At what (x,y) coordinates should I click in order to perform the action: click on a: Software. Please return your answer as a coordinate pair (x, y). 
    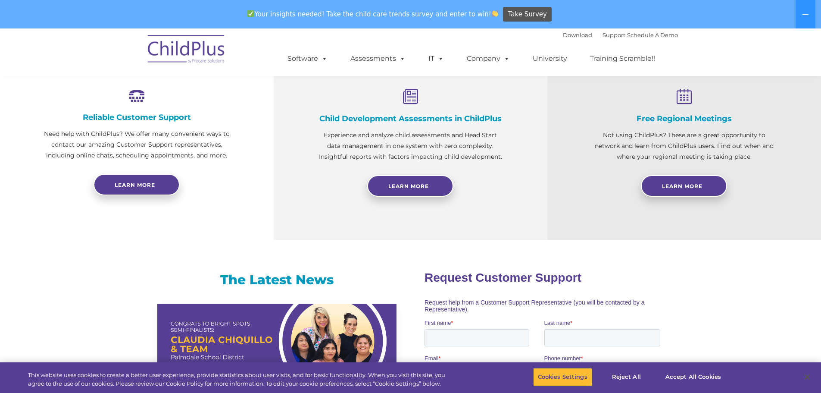
    Looking at the image, I should click on (307, 59).